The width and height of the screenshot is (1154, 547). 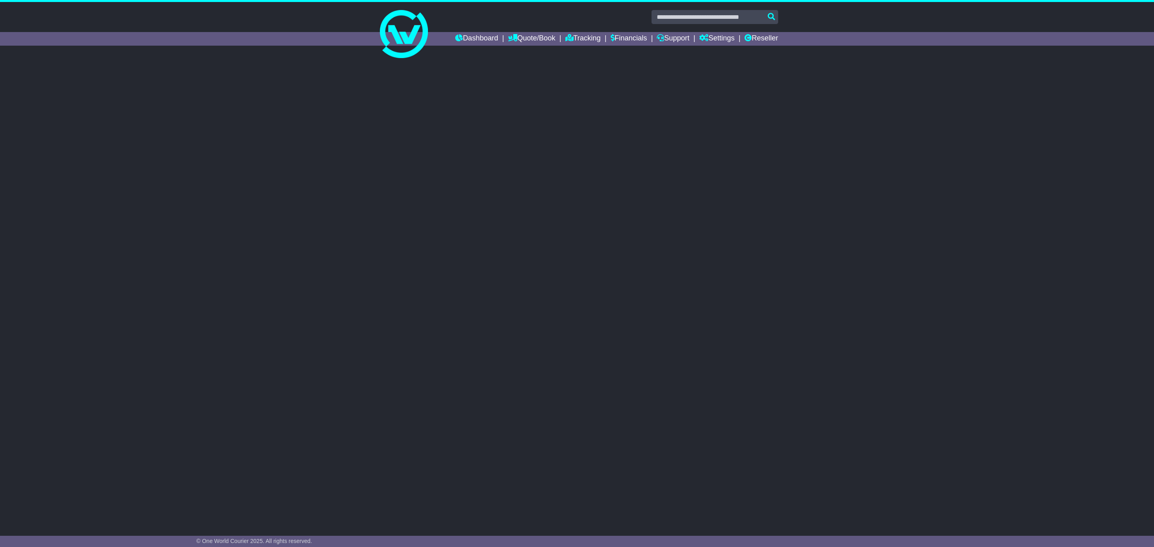 I want to click on a: Quote/Book, so click(x=532, y=39).